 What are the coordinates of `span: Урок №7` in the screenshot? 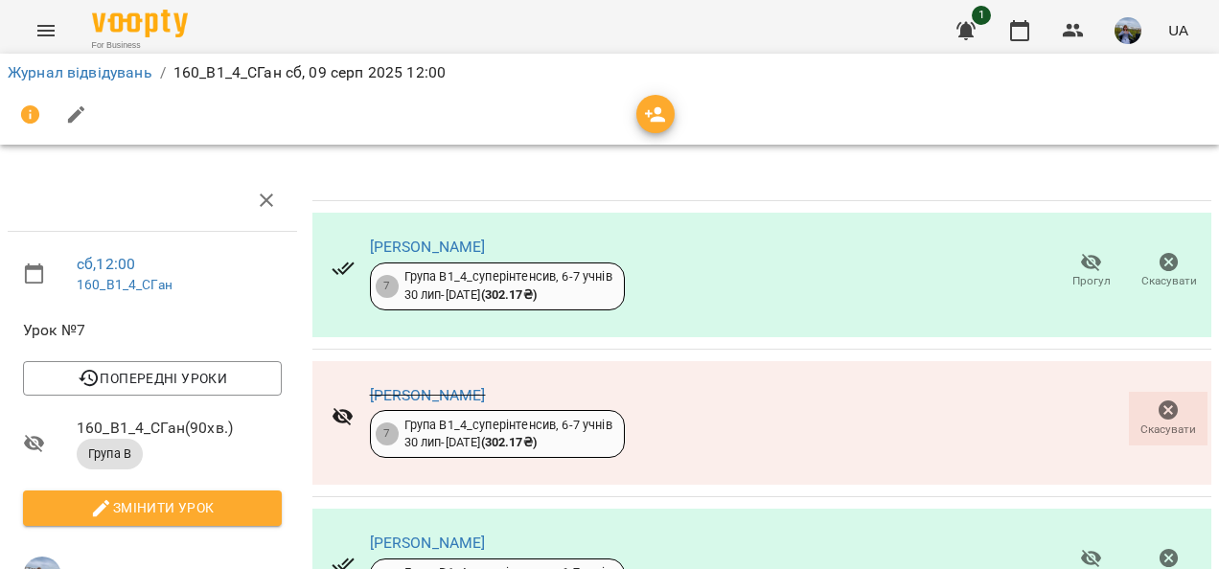 It's located at (152, 331).